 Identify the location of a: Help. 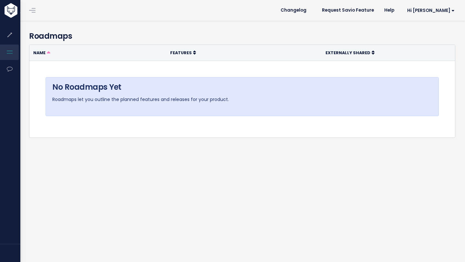
(389, 10).